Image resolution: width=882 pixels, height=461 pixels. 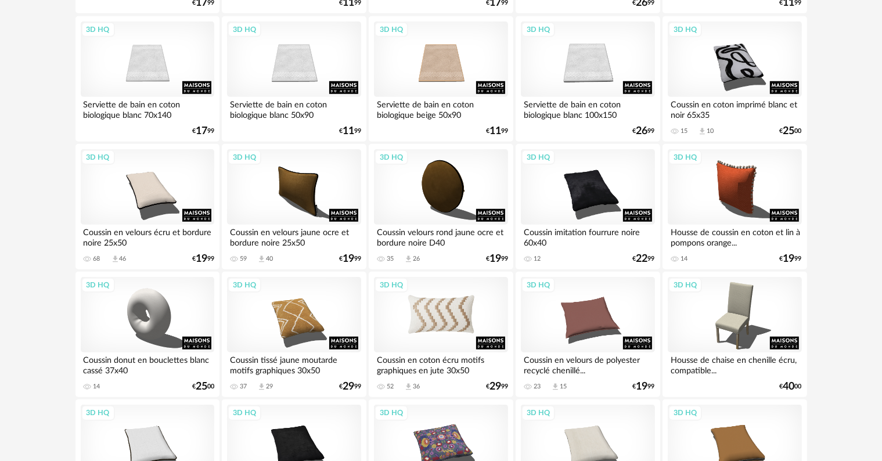 What do you see at coordinates (97, 259) in the screenshot?
I see `div: 68` at bounding box center [97, 259].